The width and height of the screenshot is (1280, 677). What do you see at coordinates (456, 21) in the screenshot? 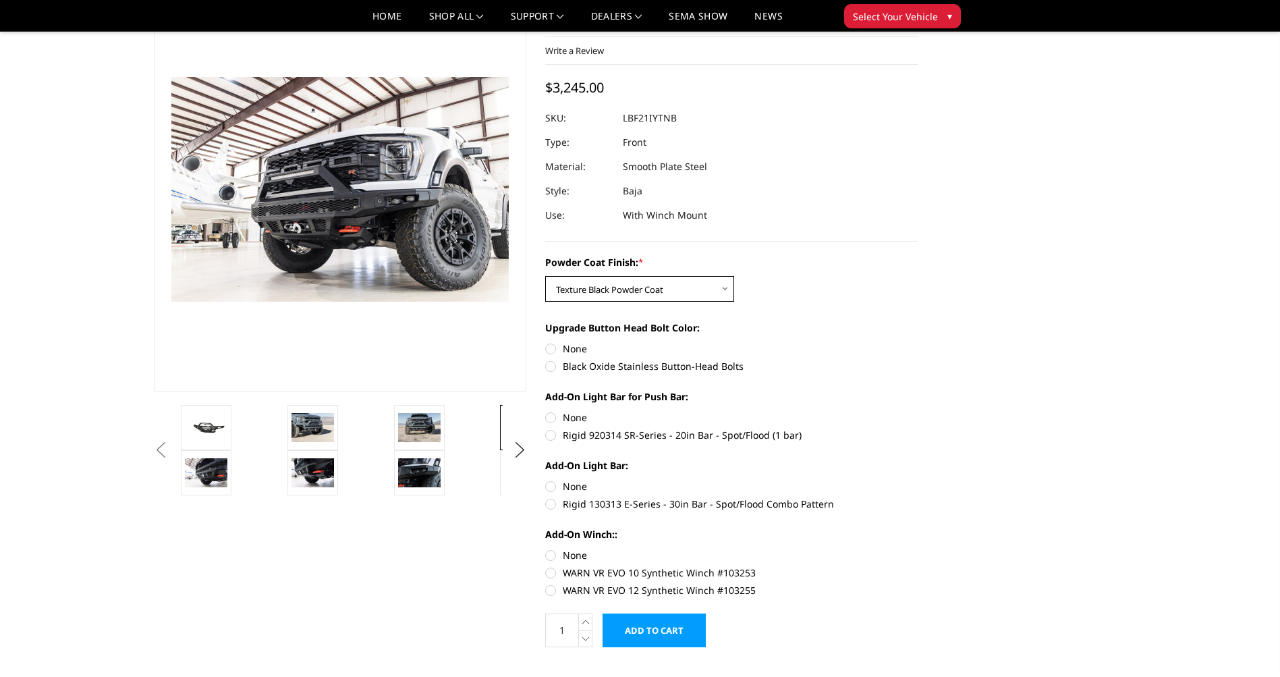
I see `a: shop all` at bounding box center [456, 21].